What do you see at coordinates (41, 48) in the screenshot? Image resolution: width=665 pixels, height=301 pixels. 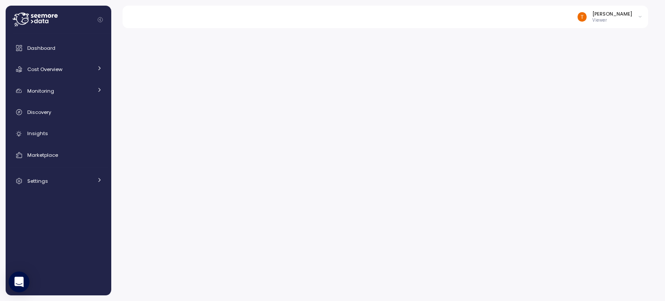 I see `span: Dashboard` at bounding box center [41, 48].